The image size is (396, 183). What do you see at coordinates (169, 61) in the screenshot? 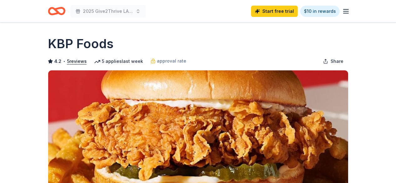
I see `a: approval rate` at bounding box center [169, 61].